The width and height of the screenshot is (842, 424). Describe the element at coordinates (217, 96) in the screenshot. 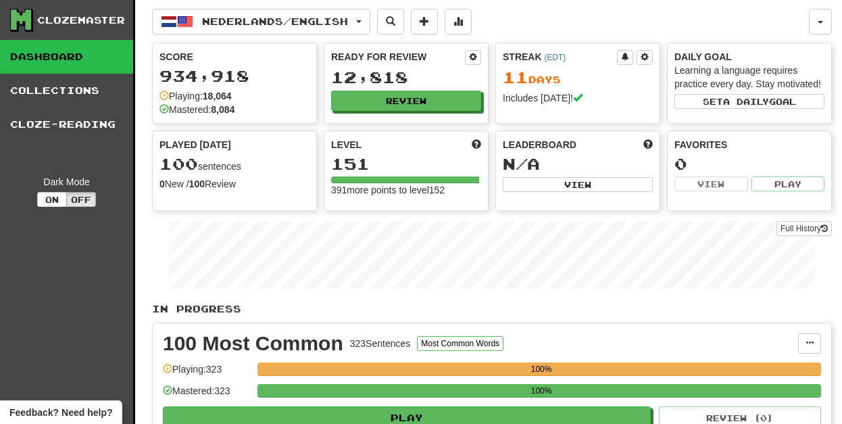

I see `strong: 18,064` at that location.